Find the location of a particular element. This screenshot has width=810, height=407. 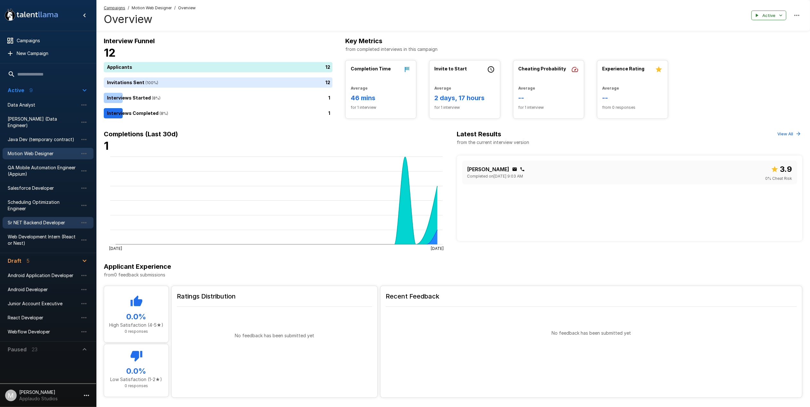

span: Overall score out of 10 is located at coordinates (781, 169).